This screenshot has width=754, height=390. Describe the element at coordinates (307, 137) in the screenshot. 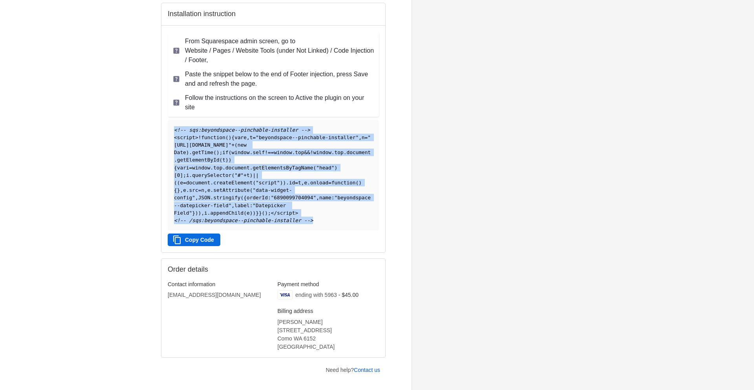

I see `span: "beyondspace--pinchable-installer"` at that location.